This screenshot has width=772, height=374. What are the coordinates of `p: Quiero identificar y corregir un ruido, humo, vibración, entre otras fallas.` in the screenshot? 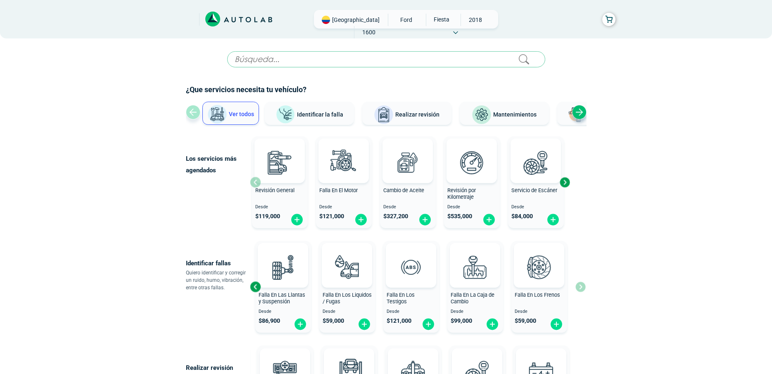 It's located at (218, 280).